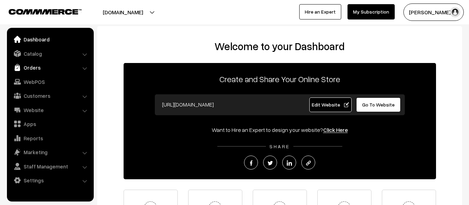  I want to click on img: user, so click(456, 12).